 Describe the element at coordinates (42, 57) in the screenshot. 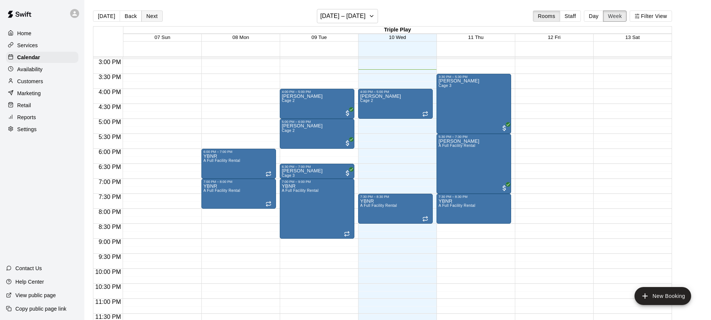

I see `a: Calendar` at that location.